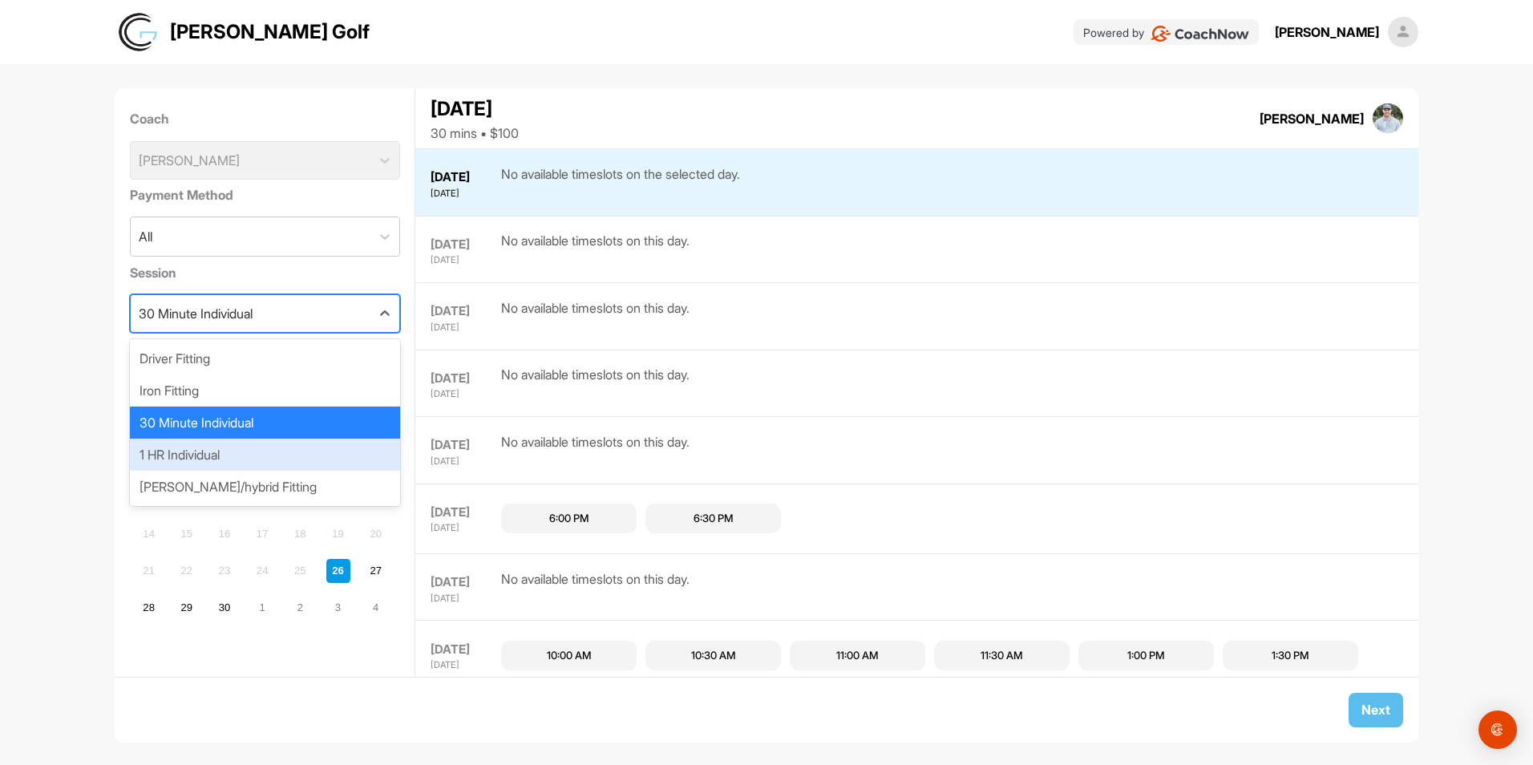 Image resolution: width=1533 pixels, height=765 pixels. What do you see at coordinates (338, 608) in the screenshot?
I see `div: Choose Friday, October 3rd, 2025` at bounding box center [338, 608].